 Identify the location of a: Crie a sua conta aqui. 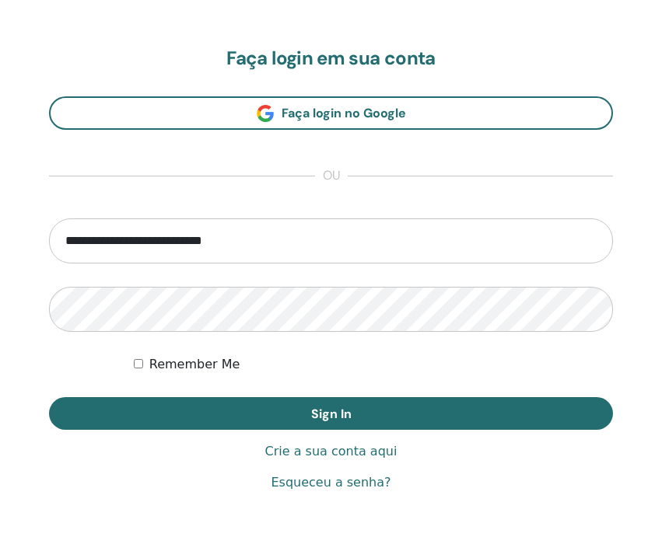
(331, 452).